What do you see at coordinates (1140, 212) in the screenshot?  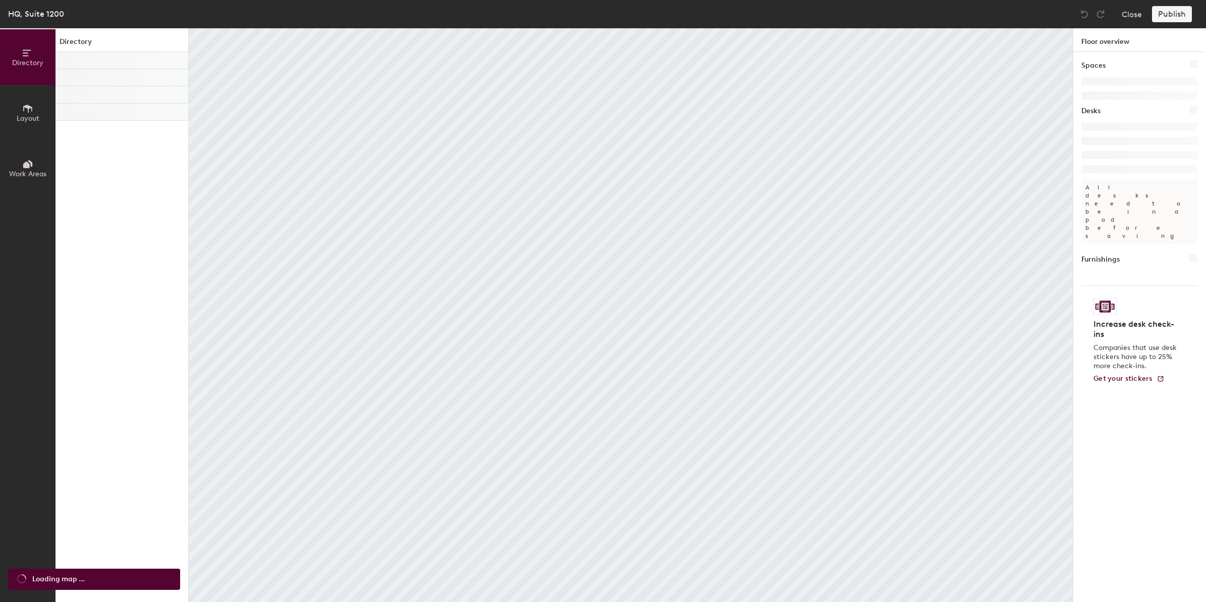 I see `p: All desks need to be in a pod before saving` at bounding box center [1140, 212].